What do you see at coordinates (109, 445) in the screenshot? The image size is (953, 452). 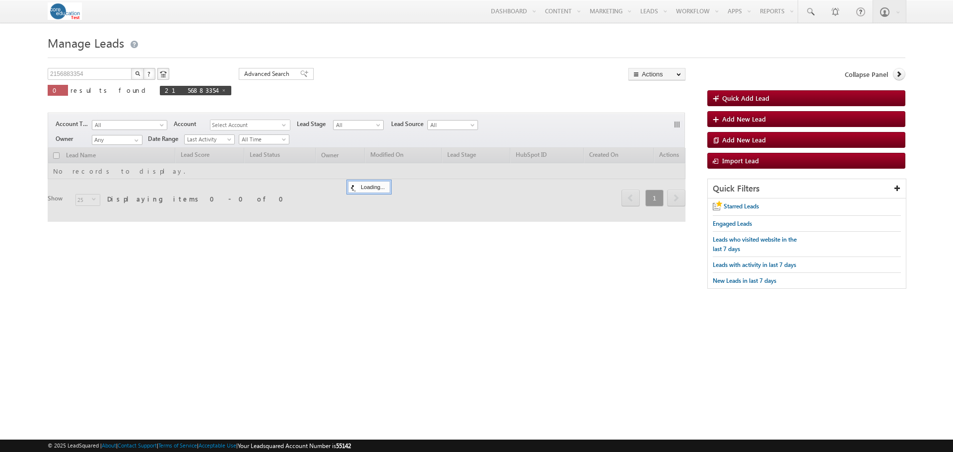 I see `a: About` at bounding box center [109, 445].